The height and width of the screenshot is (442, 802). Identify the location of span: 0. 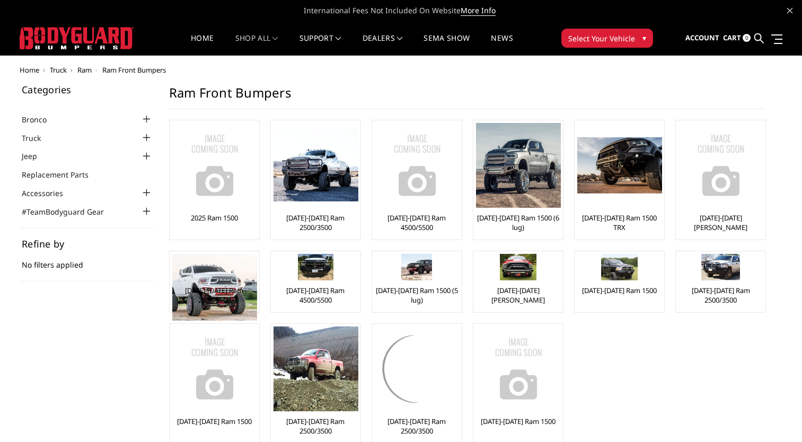
(746, 38).